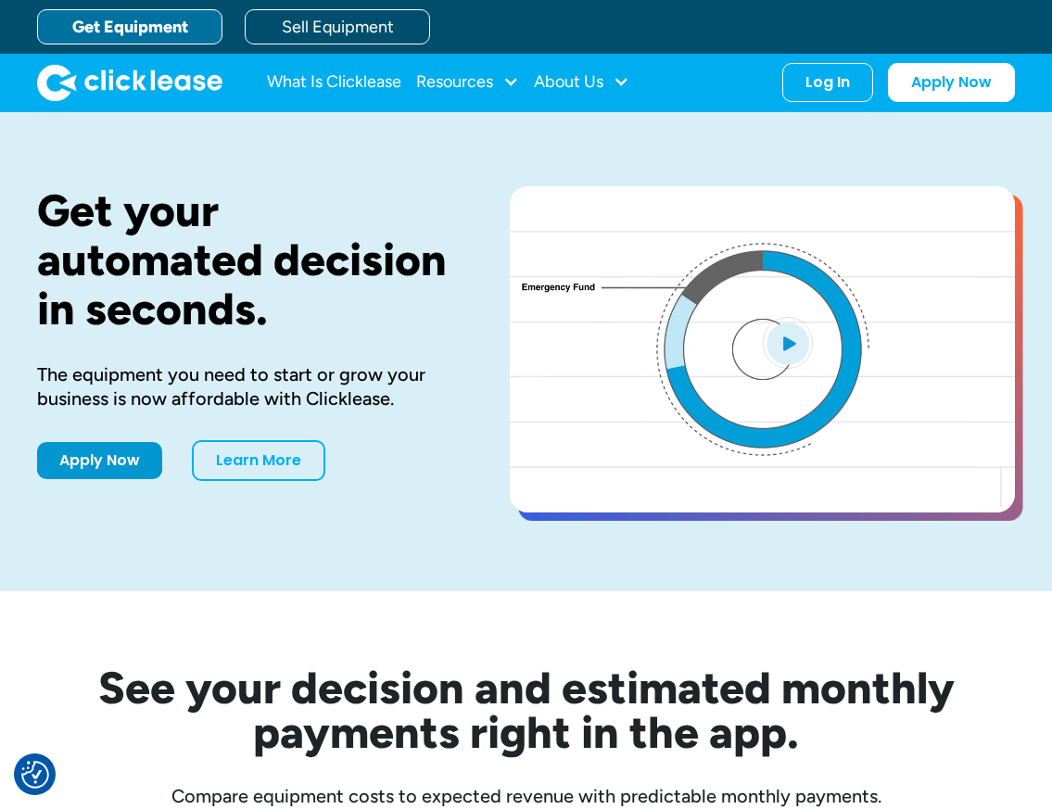  Describe the element at coordinates (467, 83) in the screenshot. I see `div: Resources` at that location.